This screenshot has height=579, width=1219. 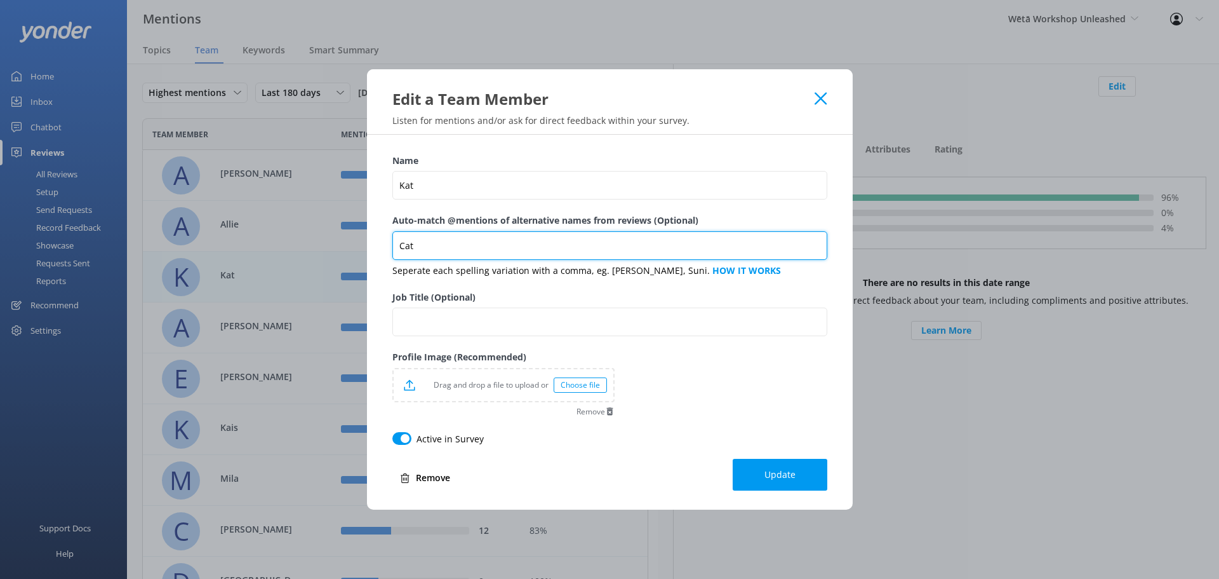 I want to click on p: Listen for mentions and/or ask for direct feedback within your survey., so click(x=610, y=120).